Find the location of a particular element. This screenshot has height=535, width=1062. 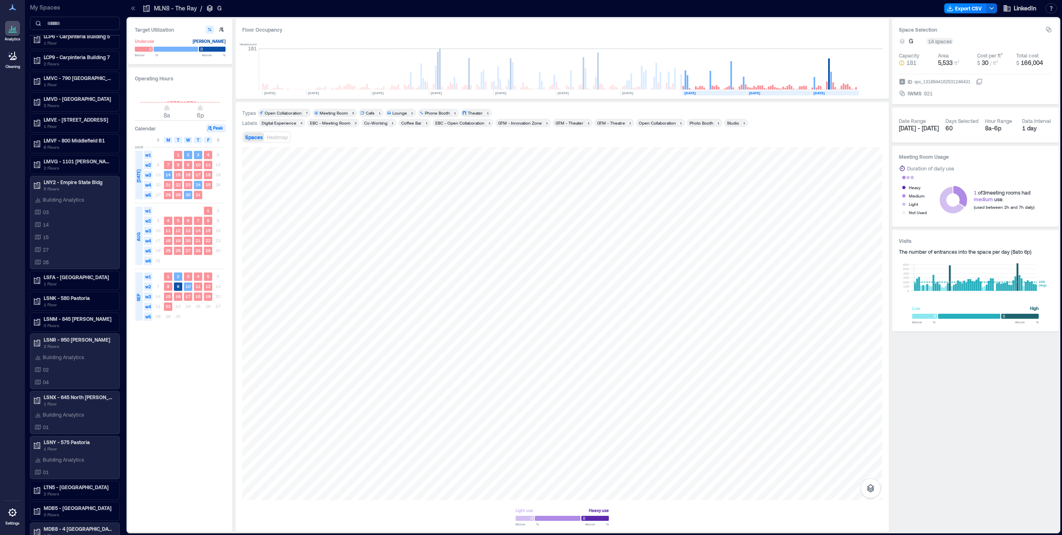

span: LinkedIn is located at coordinates (1025, 8).